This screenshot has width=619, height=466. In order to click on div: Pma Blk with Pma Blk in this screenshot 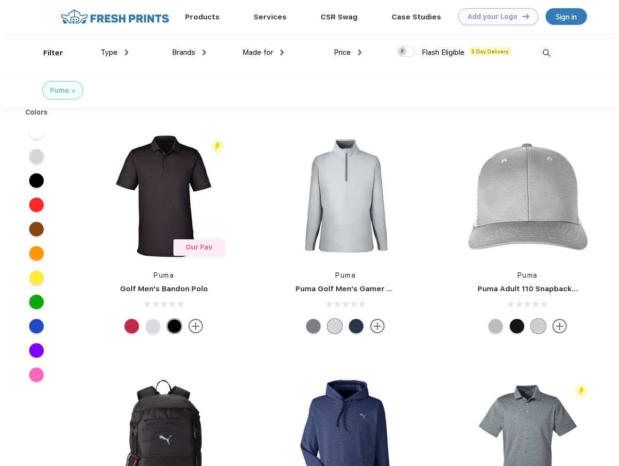, I will do `click(517, 326)`.